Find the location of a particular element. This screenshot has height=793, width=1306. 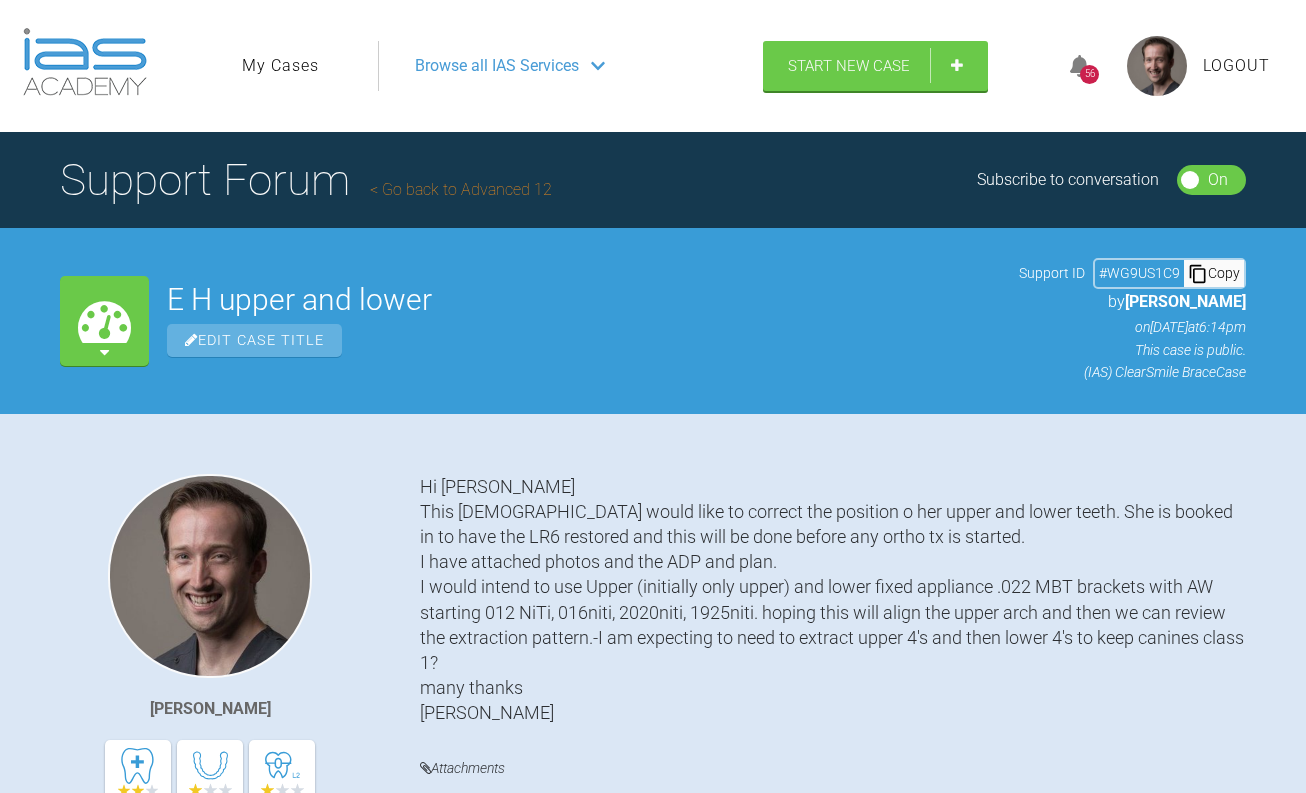

img: profile.png is located at coordinates (1157, 66).